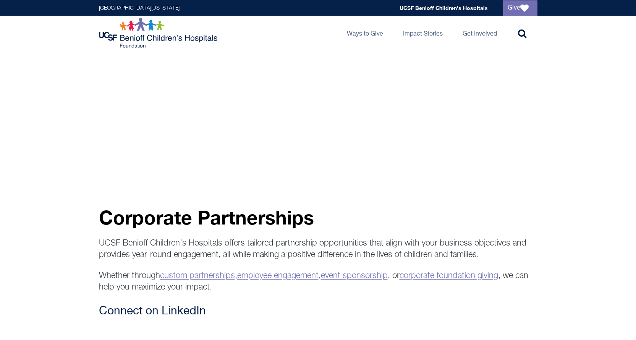 The image size is (636, 340). I want to click on h3: Connect on LinkedIn, so click(318, 311).